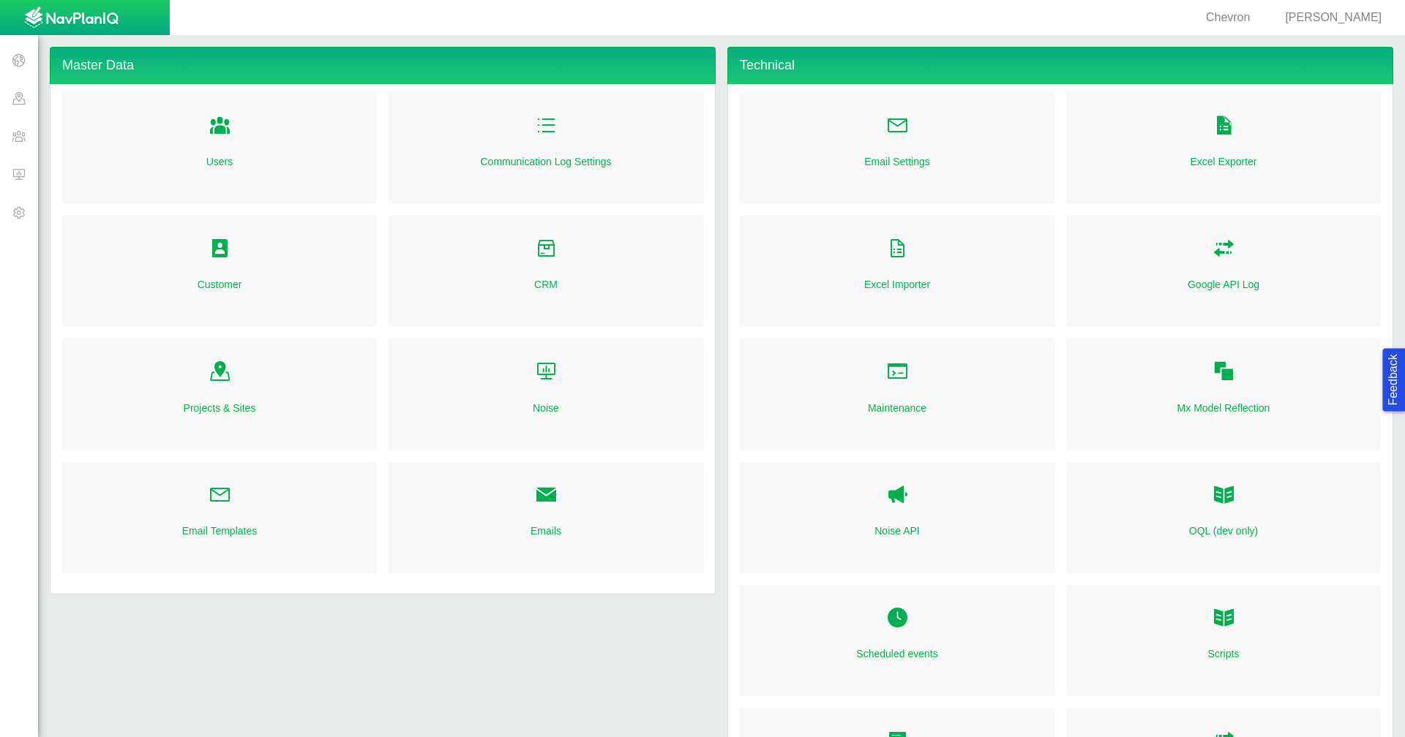  What do you see at coordinates (219, 394) in the screenshot?
I see `div: Folder Open Icon Projects & Sites` at bounding box center [219, 394].